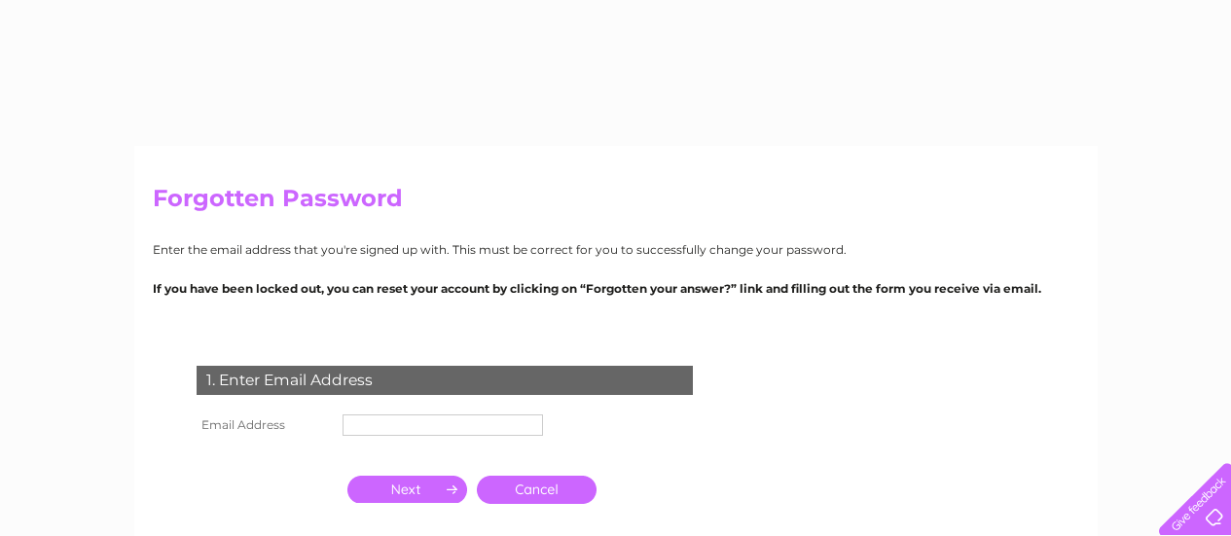 The width and height of the screenshot is (1231, 536). Describe the element at coordinates (616, 288) in the screenshot. I see `p: If you have been locked out, you can reset your account by clicking on “Forgotten your answer?” l...` at that location.